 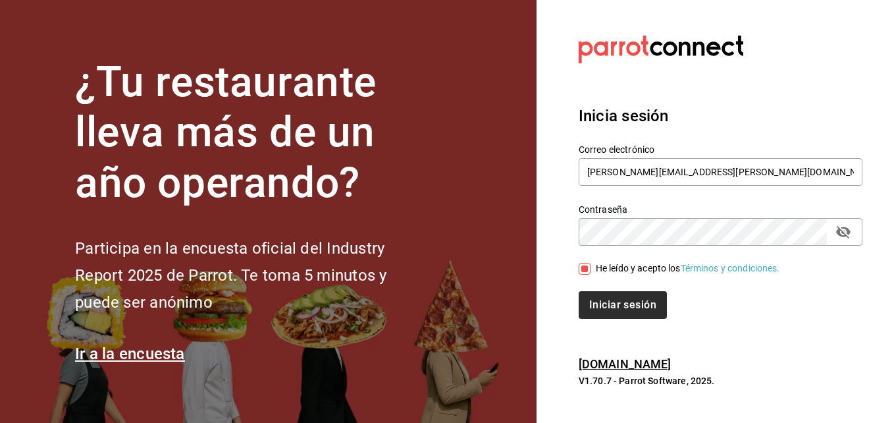 I want to click on input: Ingresa tu correo electrónico, so click(x=720, y=172).